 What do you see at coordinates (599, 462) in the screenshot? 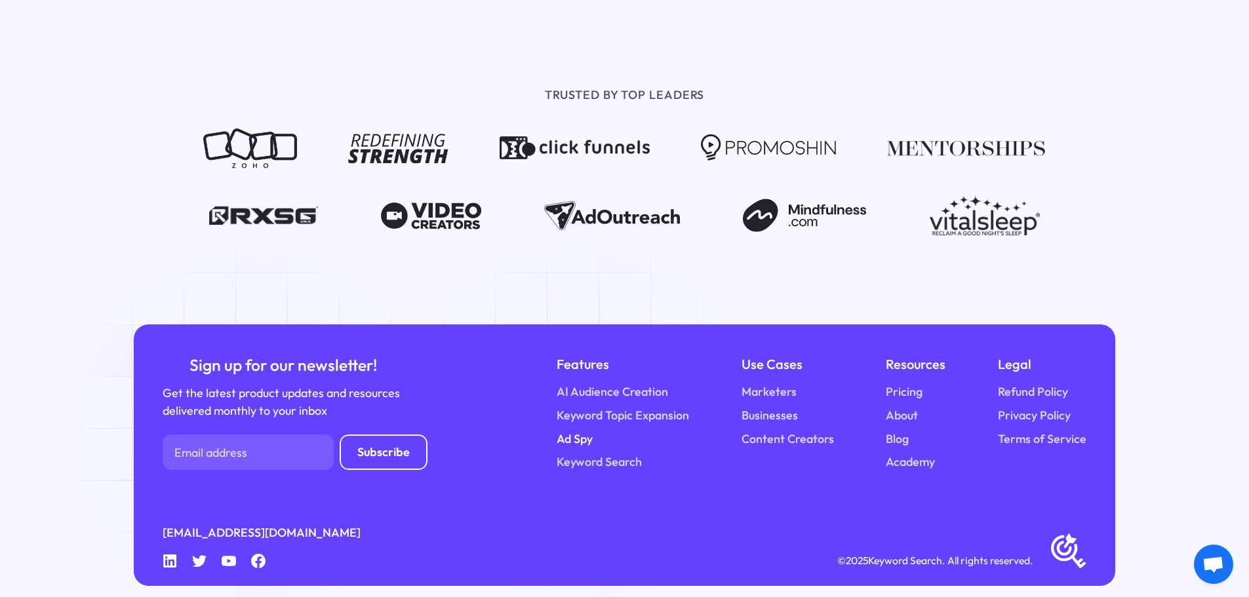
I see `a: Keyword Search` at bounding box center [599, 462].